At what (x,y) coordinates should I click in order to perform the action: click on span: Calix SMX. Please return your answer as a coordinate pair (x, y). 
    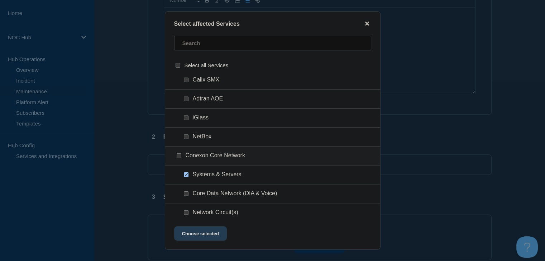
    Looking at the image, I should click on (206, 80).